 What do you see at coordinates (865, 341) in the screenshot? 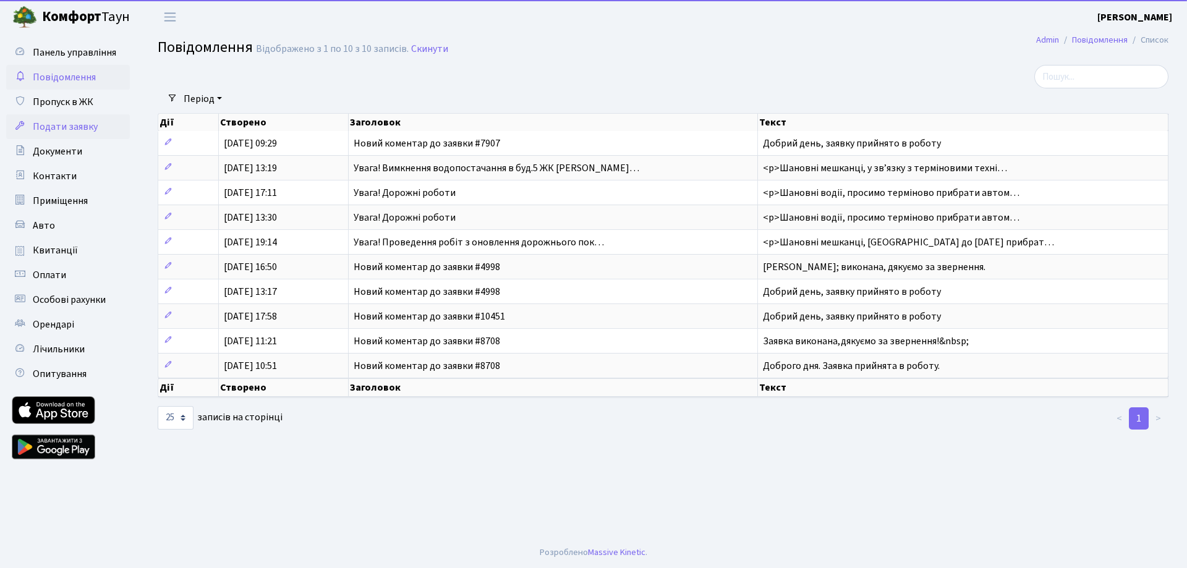
I see `span: Заявка виконана,дякуємо за звернення!&nbsp;` at bounding box center [865, 341].